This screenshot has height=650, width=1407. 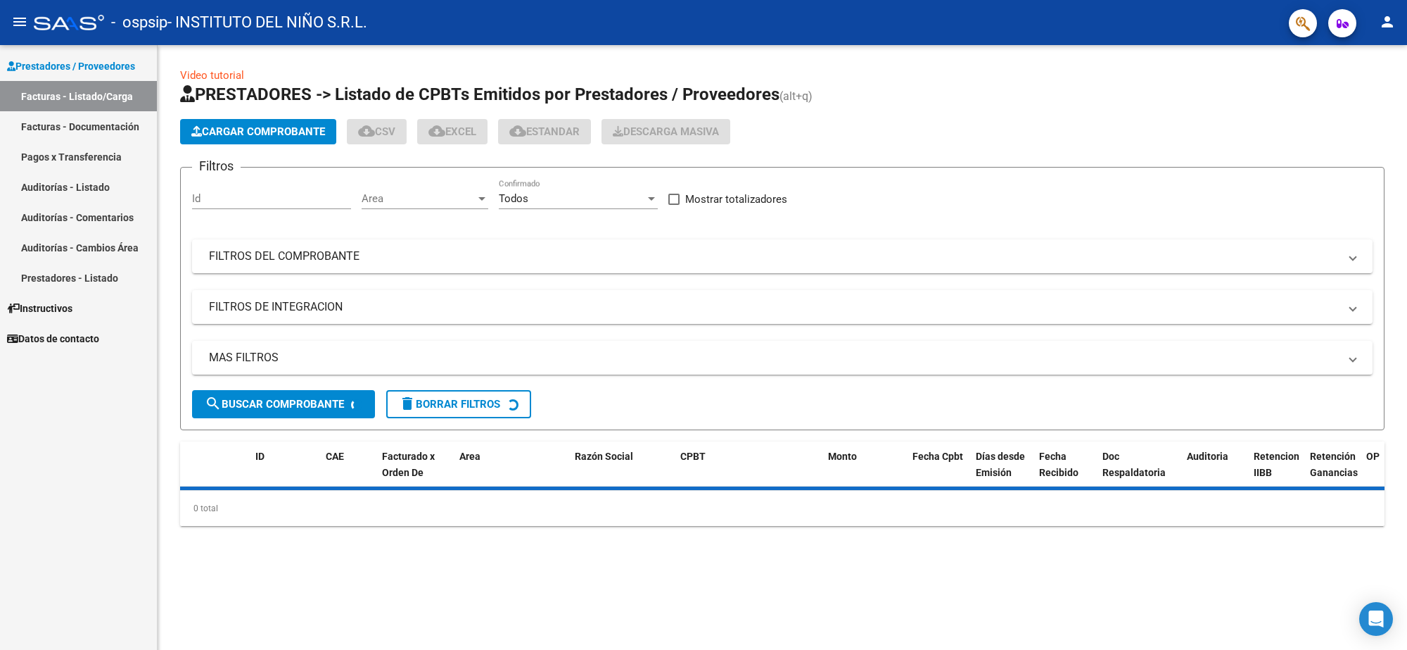 I want to click on app-download-masive: Descarga masiva de comprobantes (adjuntos), so click(x=666, y=132).